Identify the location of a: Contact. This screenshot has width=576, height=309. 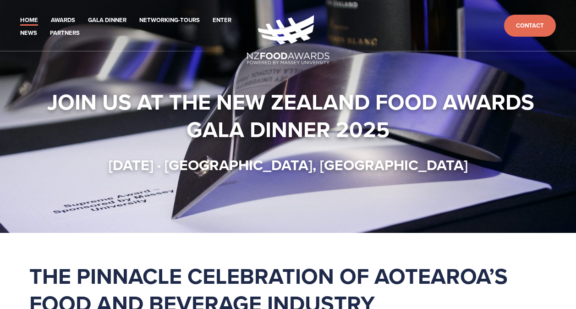
(530, 26).